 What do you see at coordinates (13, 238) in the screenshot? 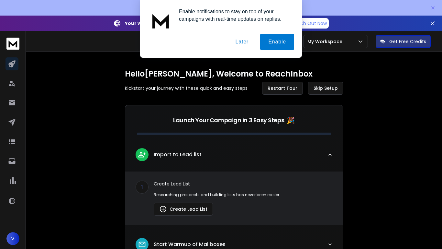
I see `span: V` at bounding box center [13, 238].